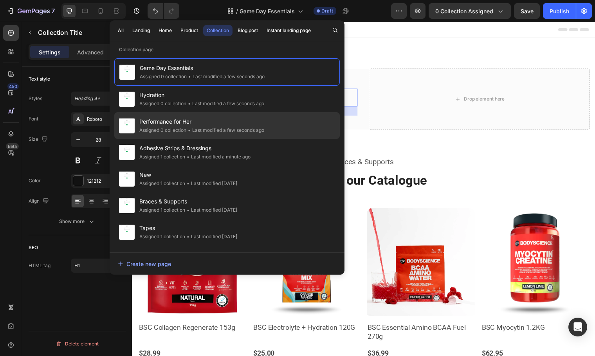 The height and width of the screenshot is (356, 595). I want to click on u: Home, so click(34, 53).